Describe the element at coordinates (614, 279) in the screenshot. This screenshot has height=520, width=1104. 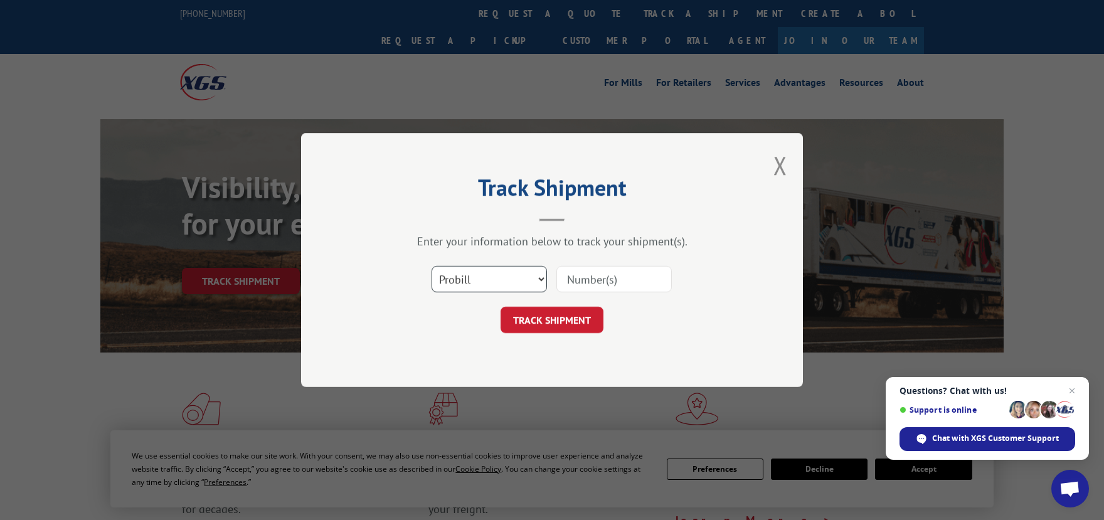
I see `input: Number(s)` at that location.